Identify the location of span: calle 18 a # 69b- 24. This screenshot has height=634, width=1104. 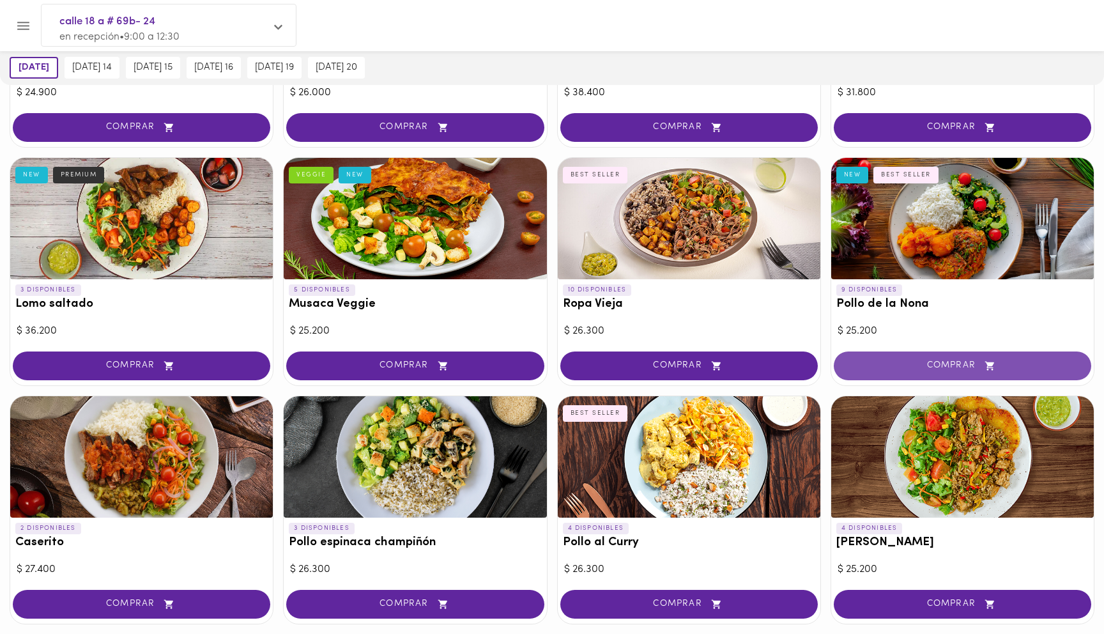
(162, 22).